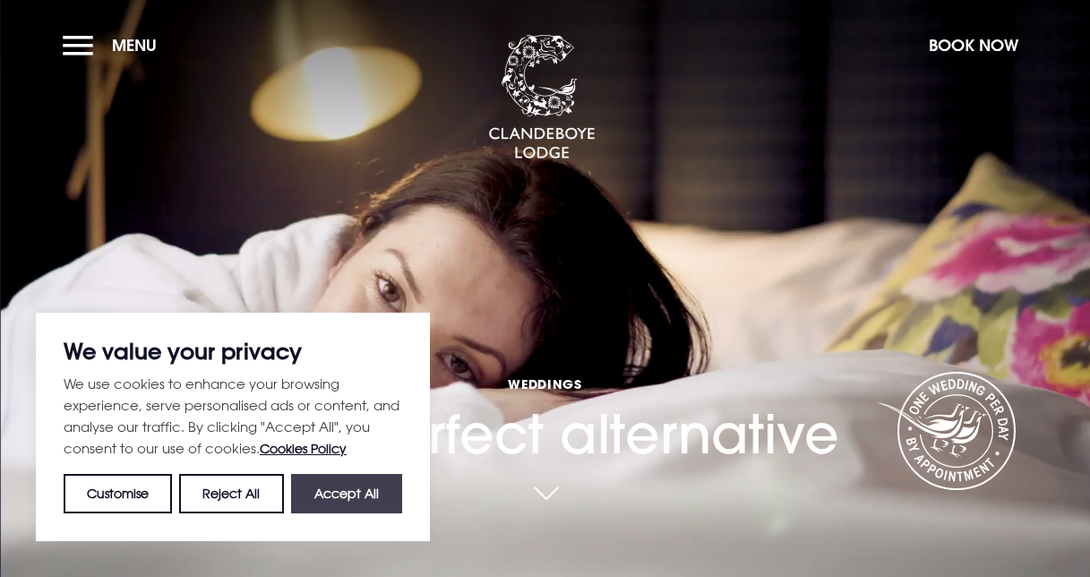 The image size is (1090, 577). Describe the element at coordinates (974, 45) in the screenshot. I see `button: Book Now` at that location.